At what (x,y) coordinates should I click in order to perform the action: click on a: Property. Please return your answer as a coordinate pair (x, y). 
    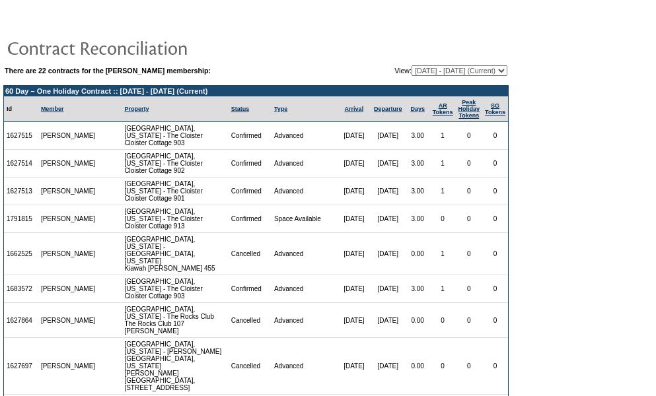
    Looking at the image, I should click on (136, 109).